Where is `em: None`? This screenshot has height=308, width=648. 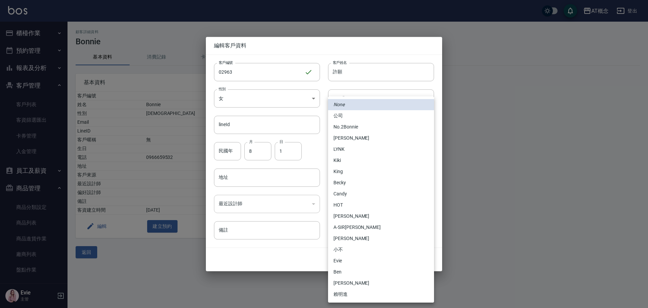 em: None is located at coordinates (339, 104).